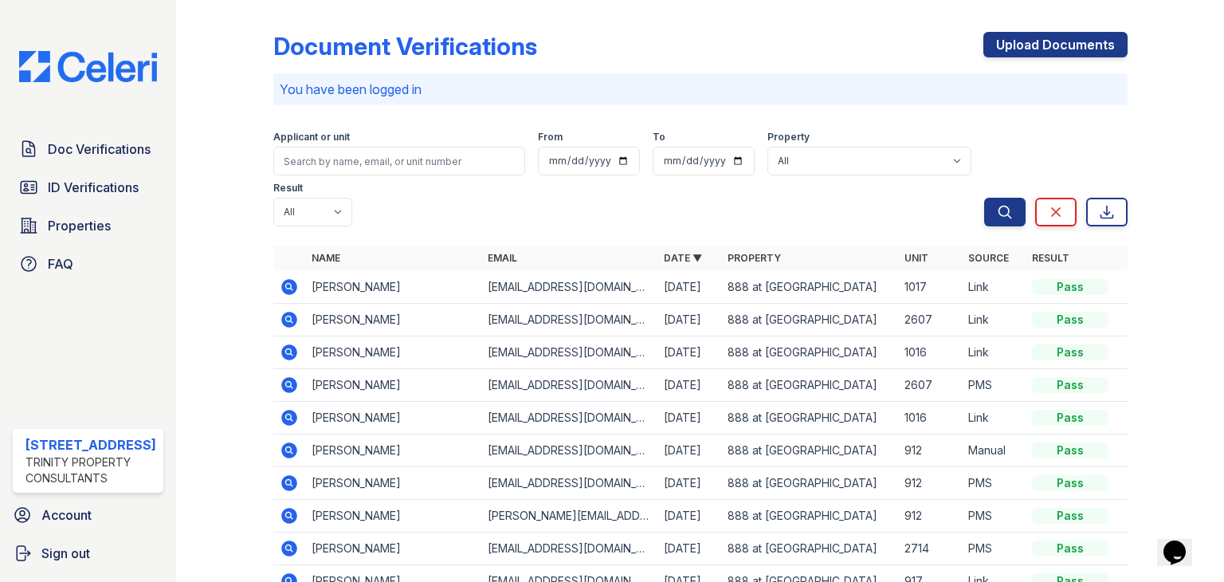 The image size is (1224, 582). Describe the element at coordinates (659, 137) in the screenshot. I see `label: To` at that location.